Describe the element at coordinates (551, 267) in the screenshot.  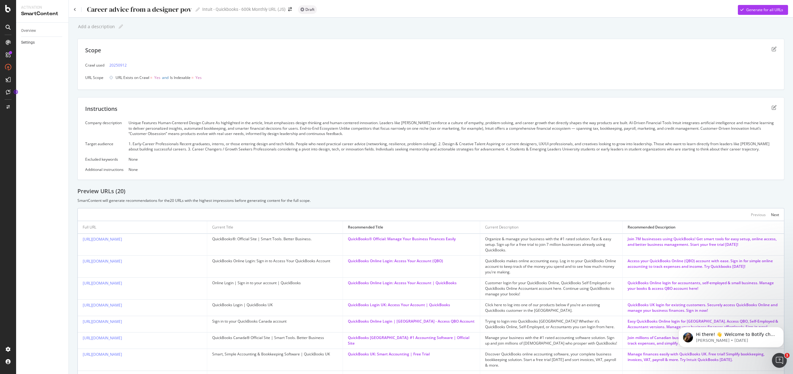
I see `div: QuickBooks makes online accounting easy. Log in to your QuickBooks Online account to keep track o...` at that location.